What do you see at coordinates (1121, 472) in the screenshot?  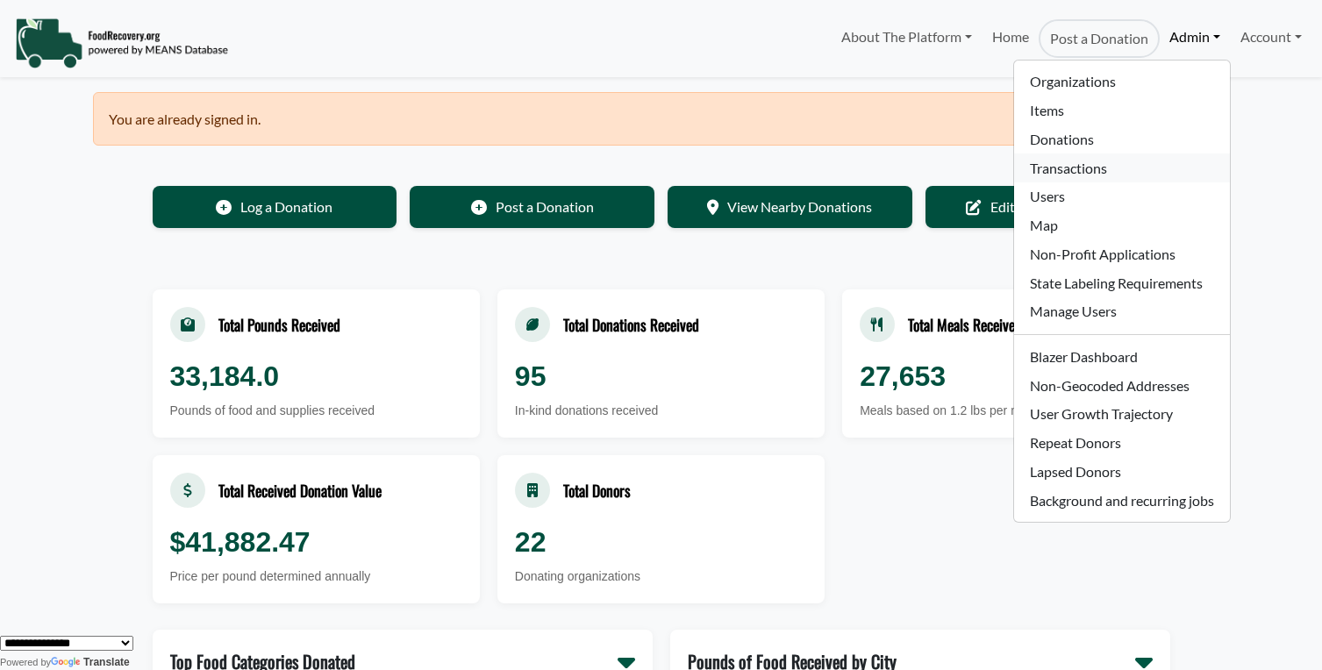 I see `a: Lapsed Donors` at bounding box center [1121, 472].